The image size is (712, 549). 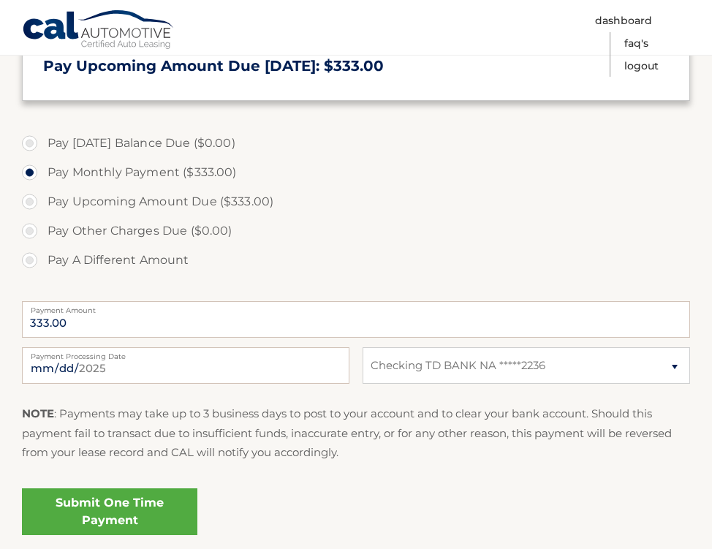 I want to click on strong: NOTE, so click(x=38, y=413).